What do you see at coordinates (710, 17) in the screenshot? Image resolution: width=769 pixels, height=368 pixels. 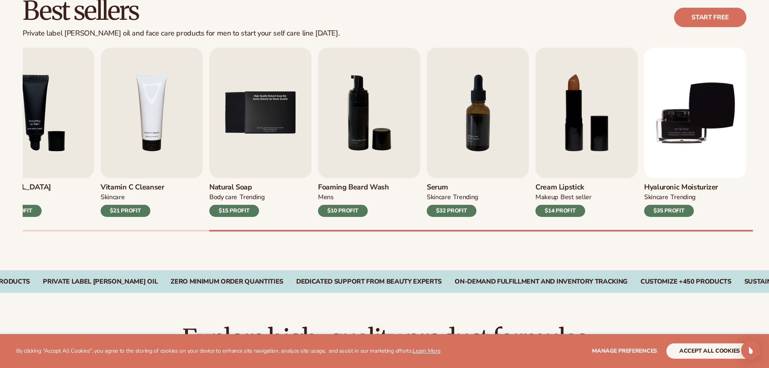 I see `a: Start free` at bounding box center [710, 17].